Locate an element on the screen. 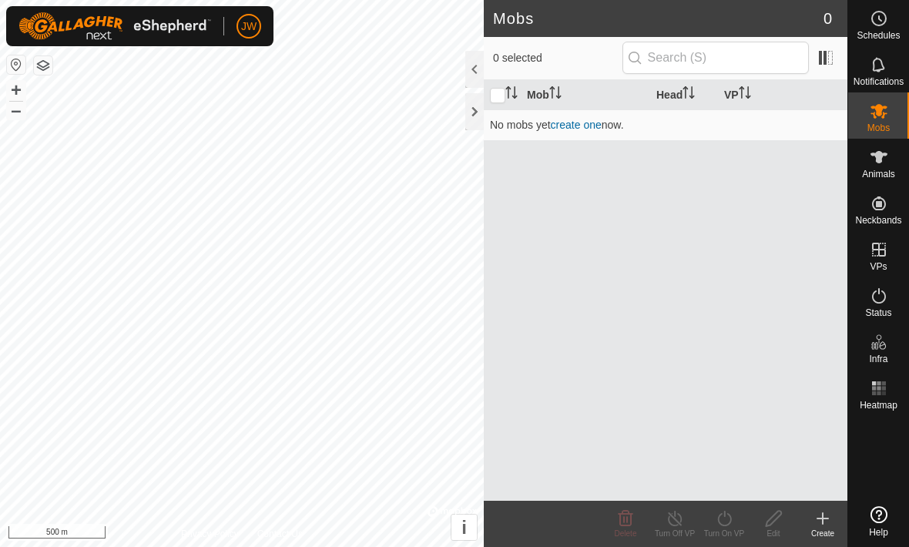  a: Privacy Policy is located at coordinates (209, 534).